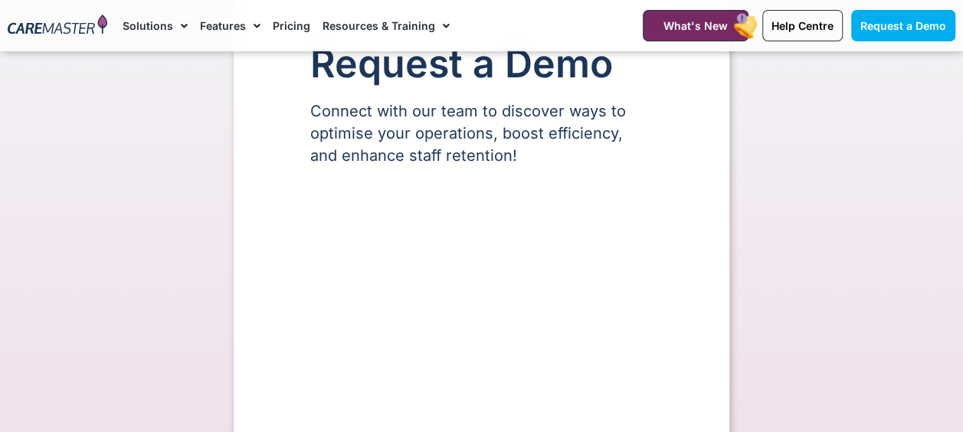 The height and width of the screenshot is (432, 963). I want to click on a: What's New, so click(696, 25).